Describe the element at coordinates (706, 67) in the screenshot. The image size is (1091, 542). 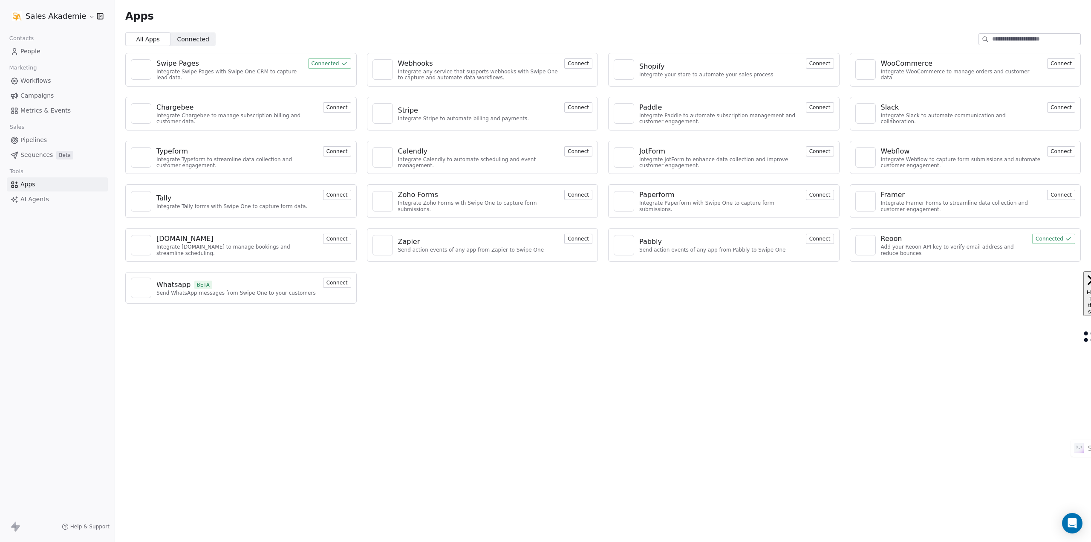
I see `a: Shopify` at that location.